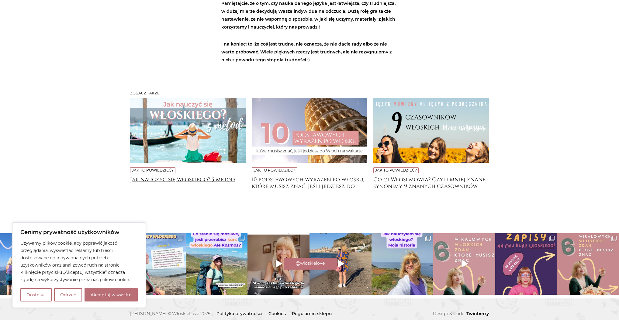 The image size is (619, 320). What do you see at coordinates (431, 183) in the screenshot?
I see `a: Co ci Włosi mówią? Czyli mniej znane synonimy 9 znanych czasowników` at bounding box center [431, 183].